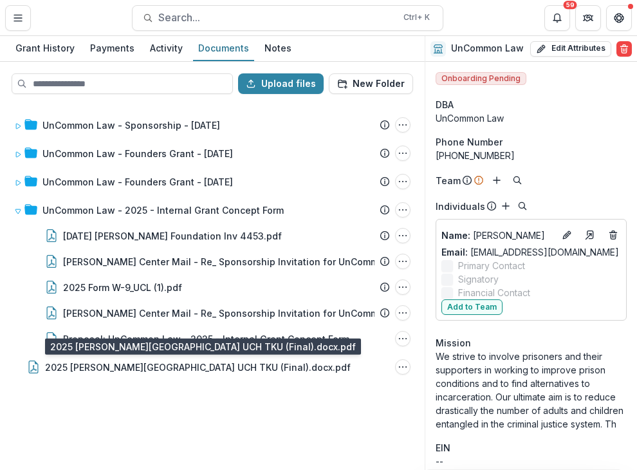 Image resolution: width=637 pixels, height=470 pixels. I want to click on span: Name :, so click(455, 235).